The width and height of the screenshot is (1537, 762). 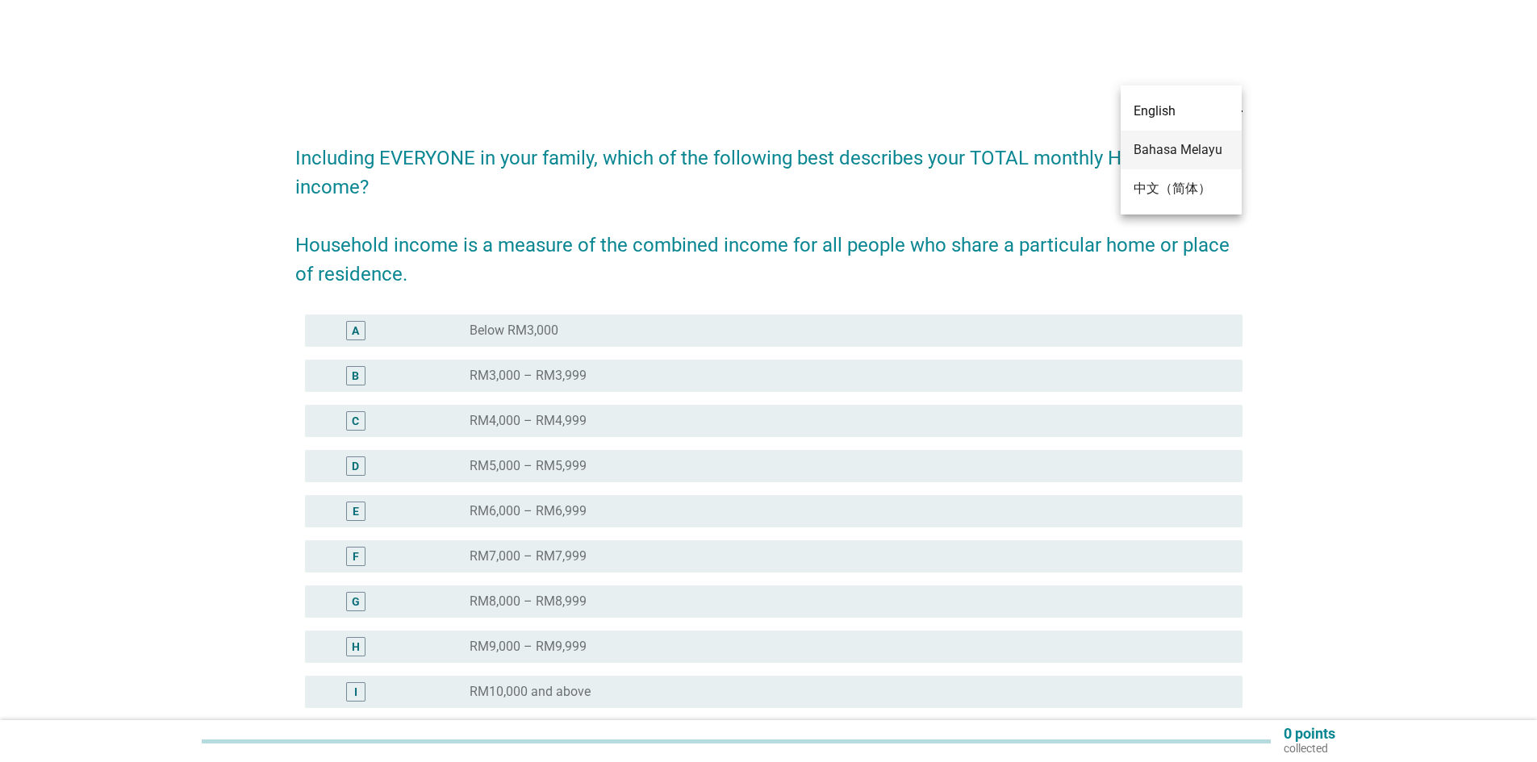 What do you see at coordinates (356, 602) in the screenshot?
I see `div: G` at bounding box center [356, 602].